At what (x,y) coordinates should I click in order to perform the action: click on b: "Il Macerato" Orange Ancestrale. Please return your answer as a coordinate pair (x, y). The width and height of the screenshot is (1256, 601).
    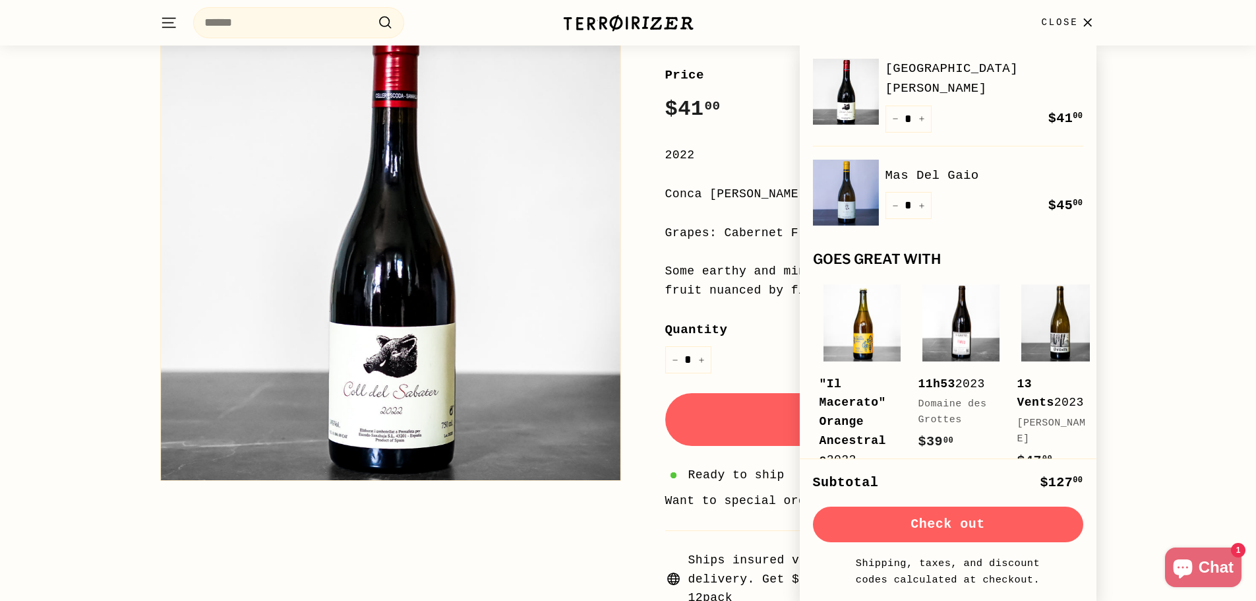
    Looking at the image, I should click on (853, 421).